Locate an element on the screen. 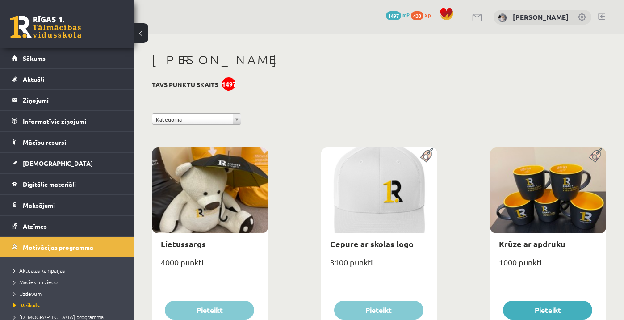  span: mP is located at coordinates (406, 15).